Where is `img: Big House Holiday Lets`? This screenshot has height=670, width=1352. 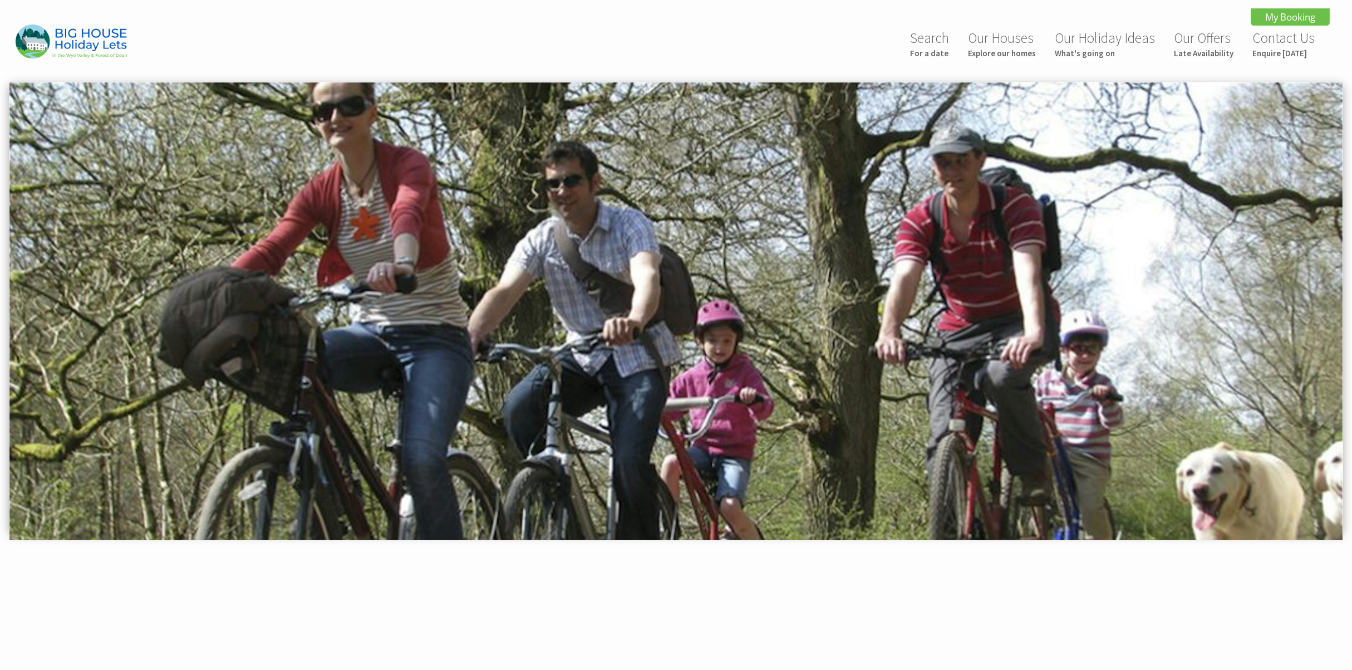
img: Big House Holiday Lets is located at coordinates (71, 41).